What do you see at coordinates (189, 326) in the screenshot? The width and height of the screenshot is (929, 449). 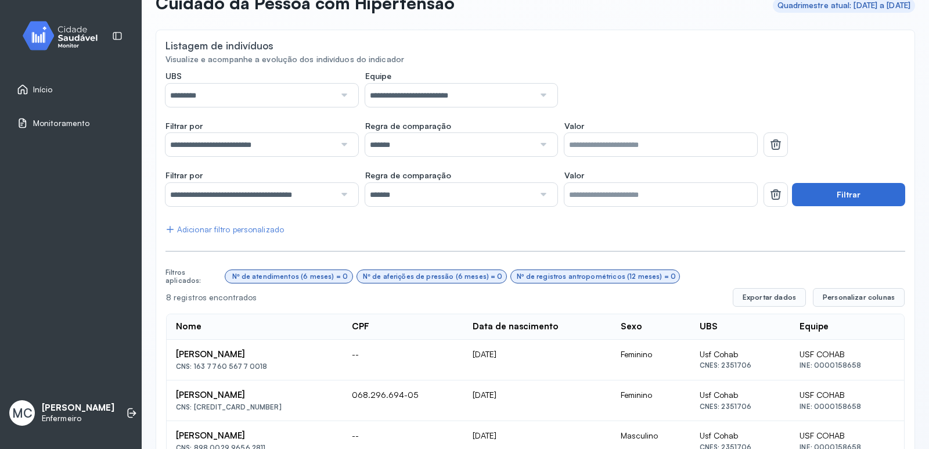 I see `div: Nome` at bounding box center [189, 326].